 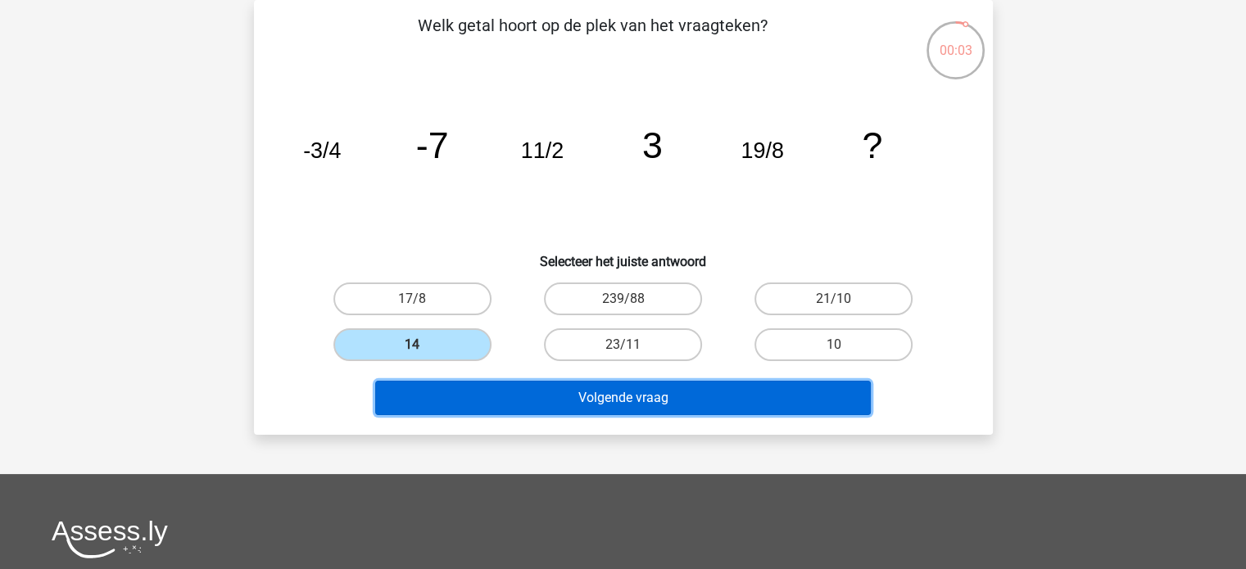 What do you see at coordinates (623, 345) in the screenshot?
I see `label: 23/11` at bounding box center [623, 345].